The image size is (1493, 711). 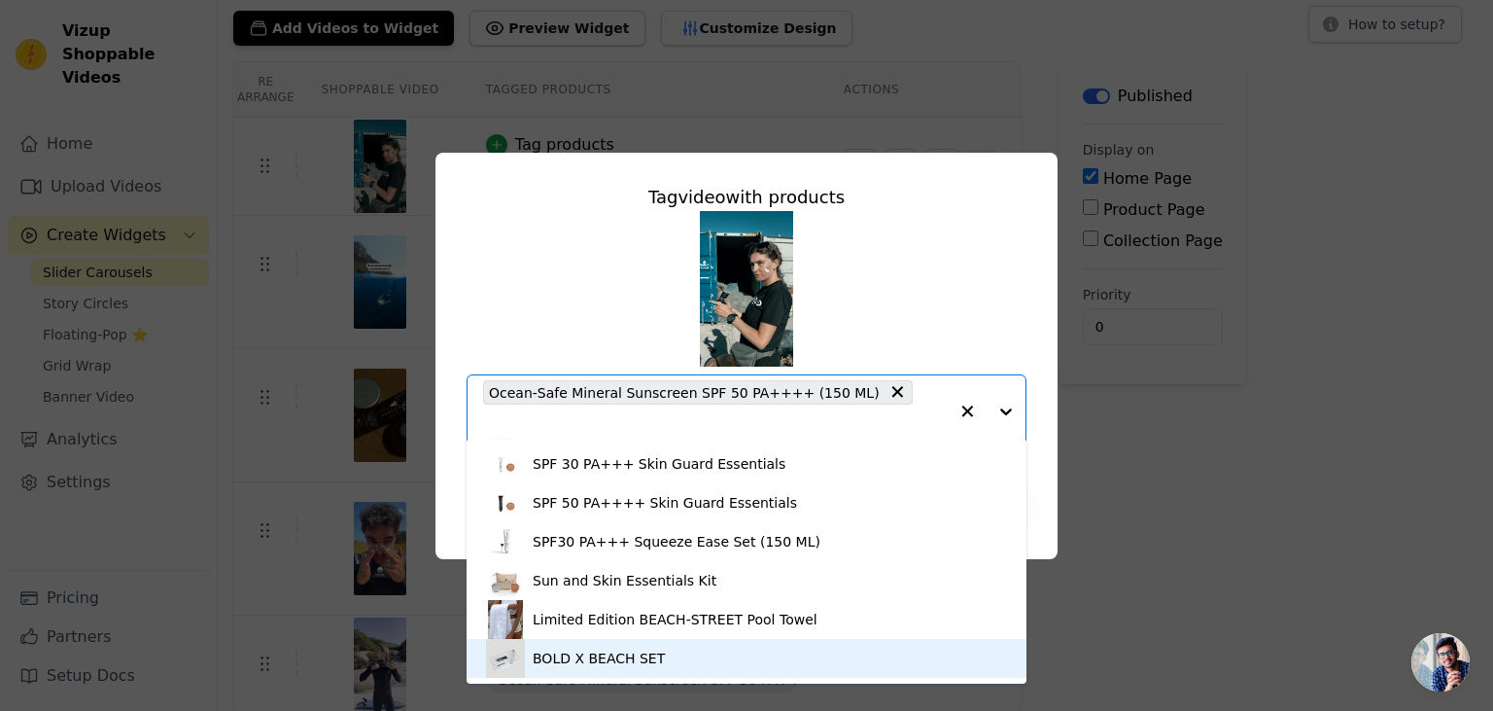 I want to click on div: Tag video with products, so click(x=747, y=197).